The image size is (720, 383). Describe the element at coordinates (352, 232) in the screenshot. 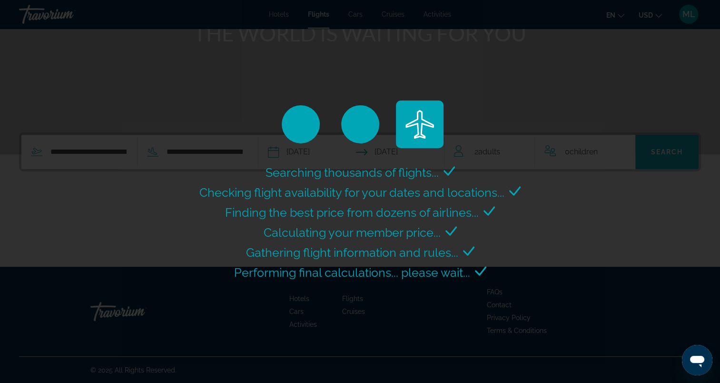

I see `span: Calculating your member price...` at that location.